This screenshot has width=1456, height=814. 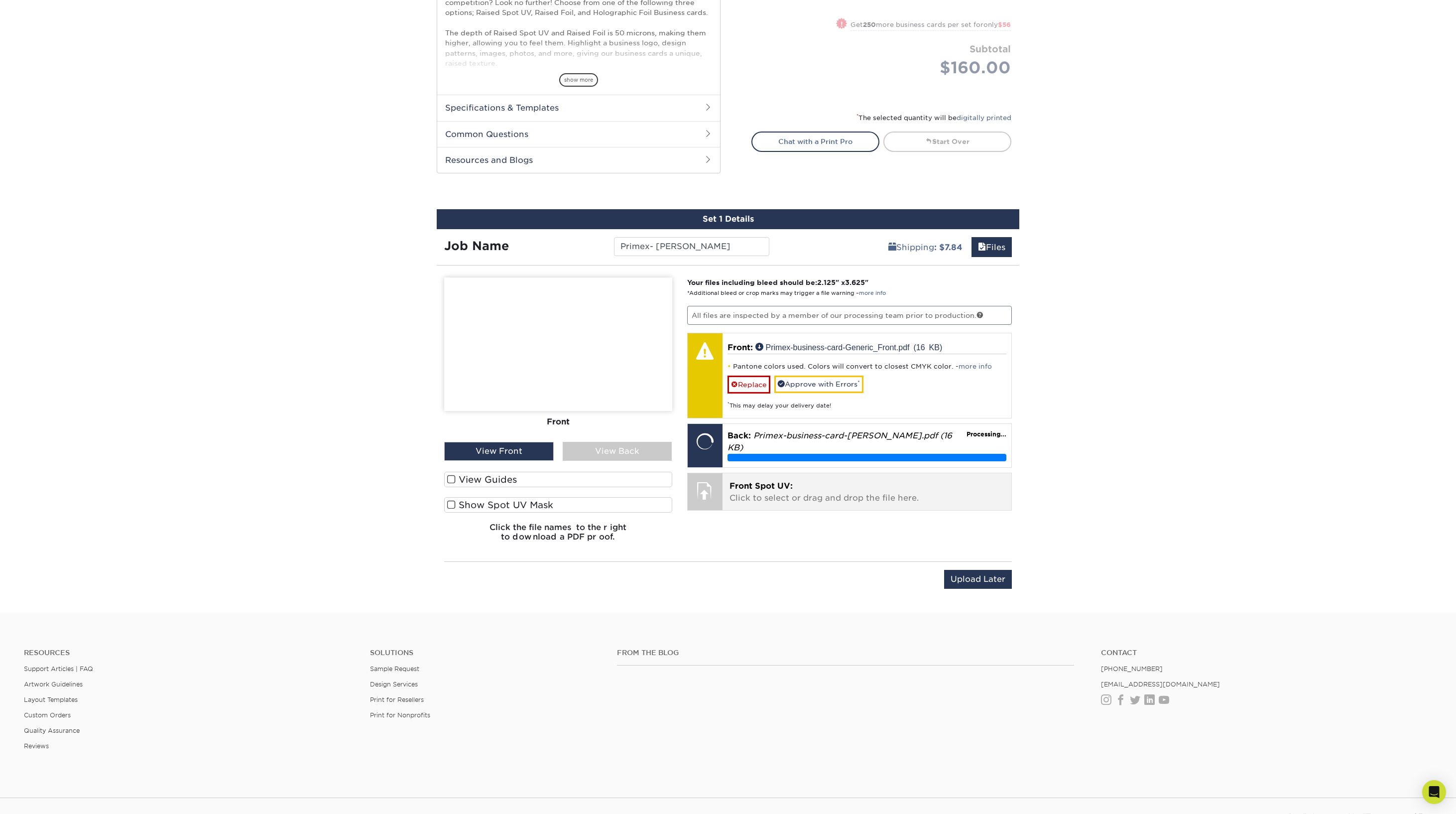 What do you see at coordinates (749, 384) in the screenshot?
I see `a: Replace` at bounding box center [749, 384].